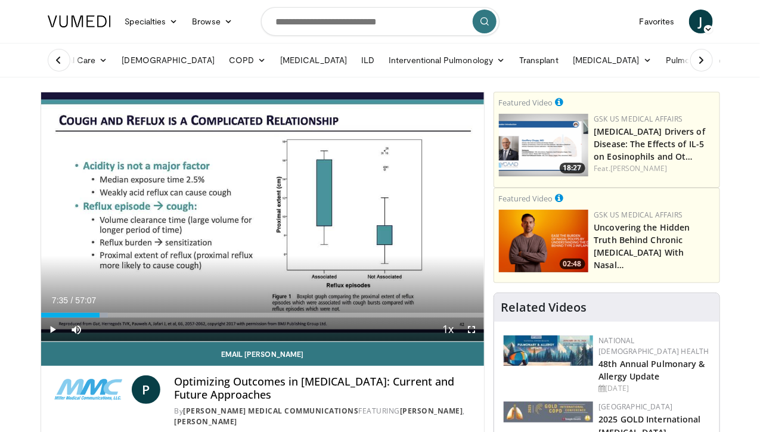 The image size is (760, 432). I want to click on span: 7:35, so click(60, 301).